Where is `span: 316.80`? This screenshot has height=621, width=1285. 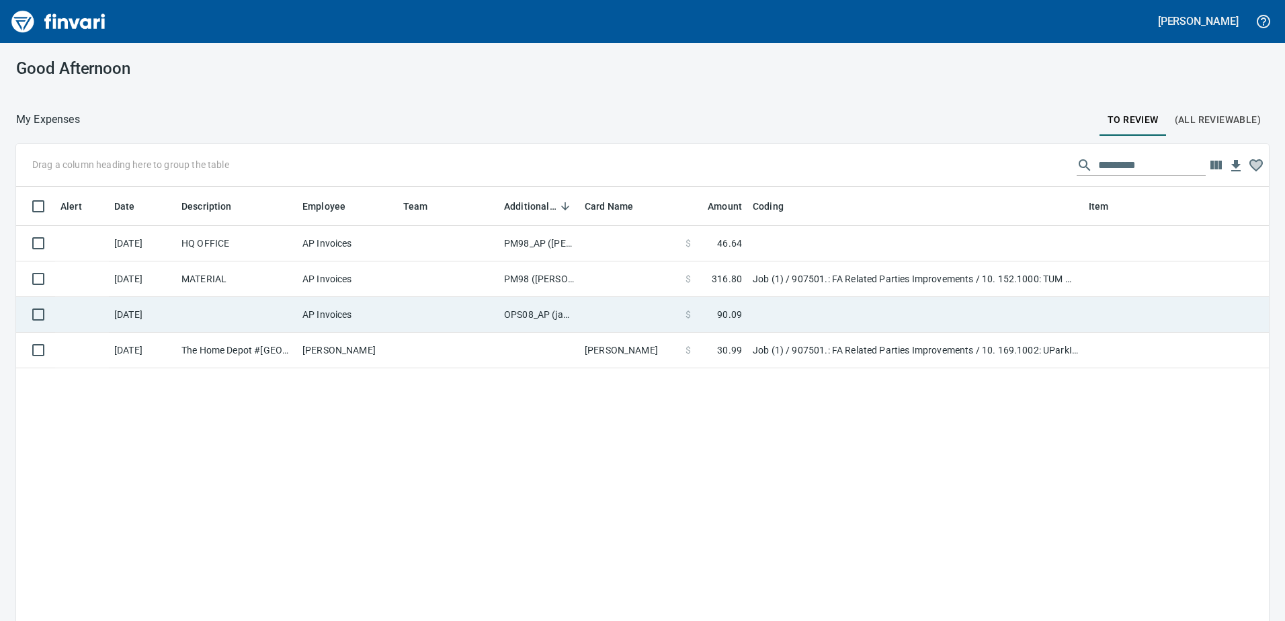 span: 316.80 is located at coordinates (726, 279).